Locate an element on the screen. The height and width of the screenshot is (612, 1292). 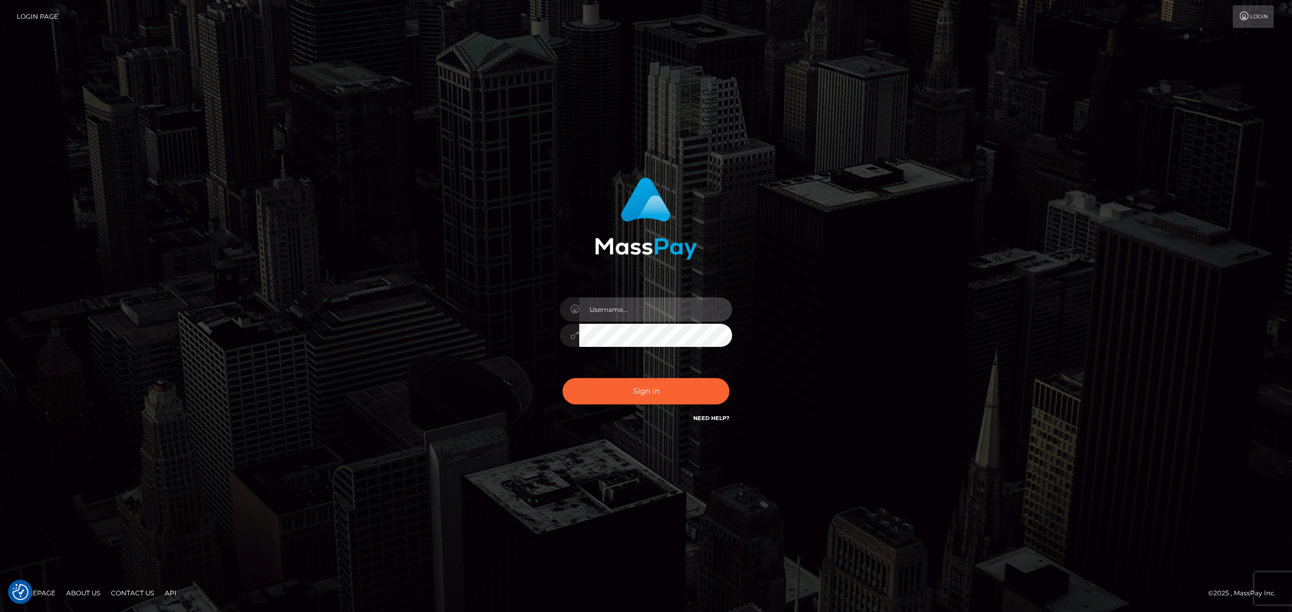
div: © 2025 , MassPay Inc. is located at coordinates (1245, 594).